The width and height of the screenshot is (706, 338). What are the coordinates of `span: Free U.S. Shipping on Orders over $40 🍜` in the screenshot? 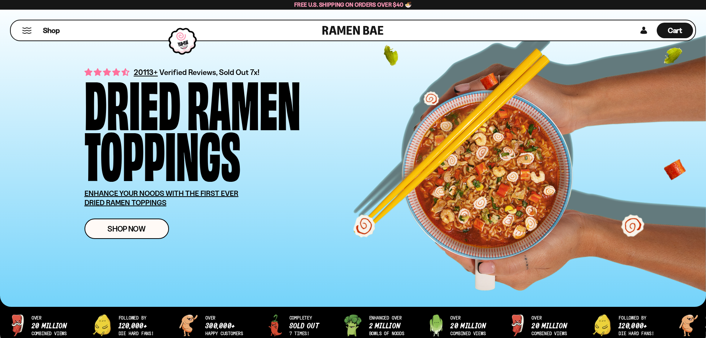 It's located at (353, 4).